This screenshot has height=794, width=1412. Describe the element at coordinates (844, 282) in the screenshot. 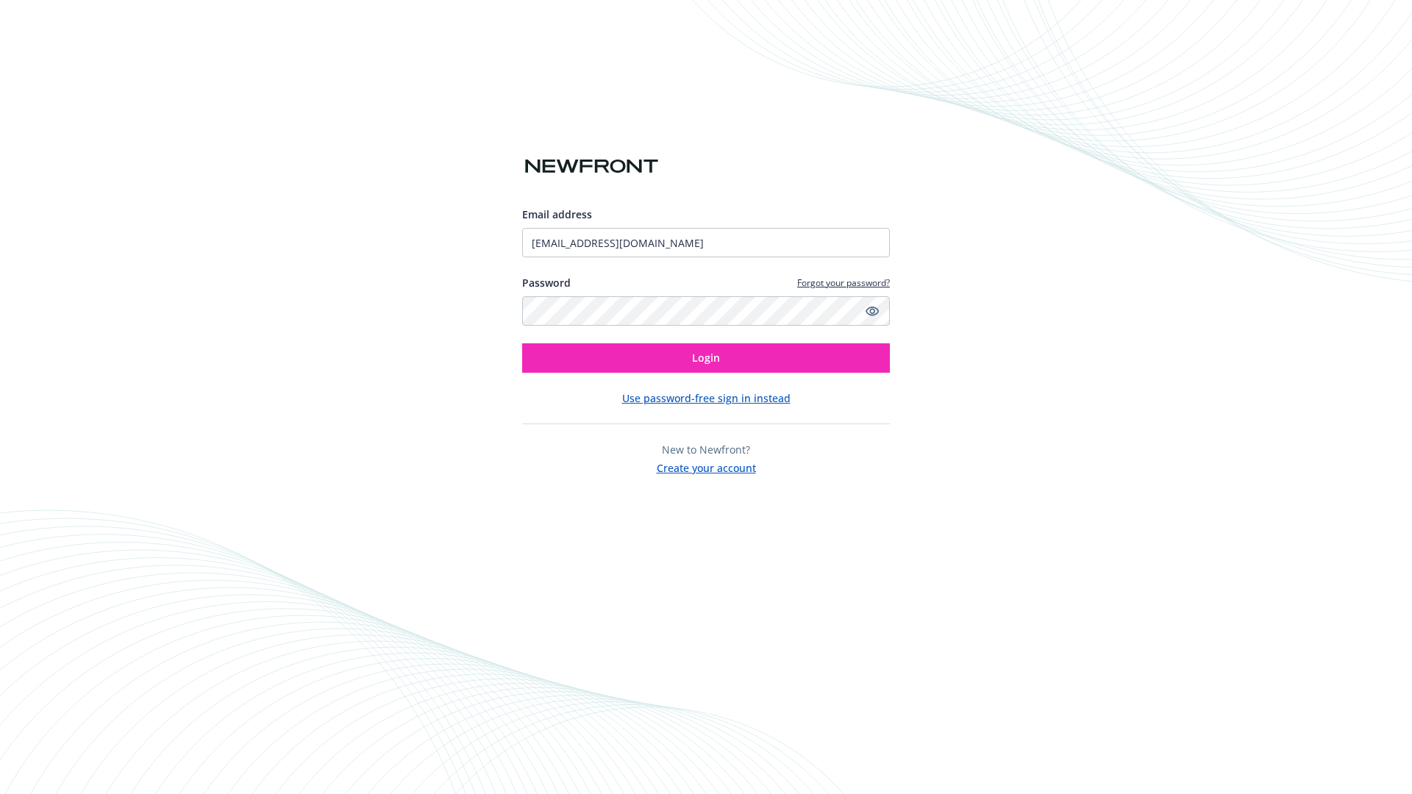

I see `a: Forgot your password?` at that location.